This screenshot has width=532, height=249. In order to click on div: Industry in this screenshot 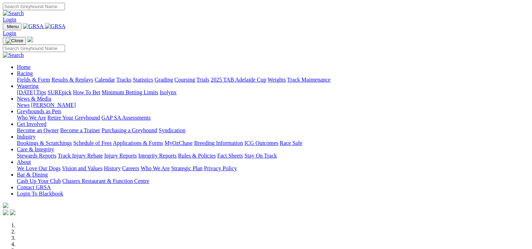, I will do `click(273, 143)`.